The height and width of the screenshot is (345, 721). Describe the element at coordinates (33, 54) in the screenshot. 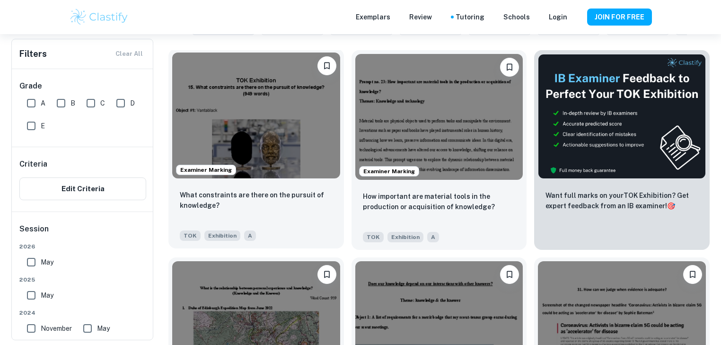

I see `h6: Filters` at that location.